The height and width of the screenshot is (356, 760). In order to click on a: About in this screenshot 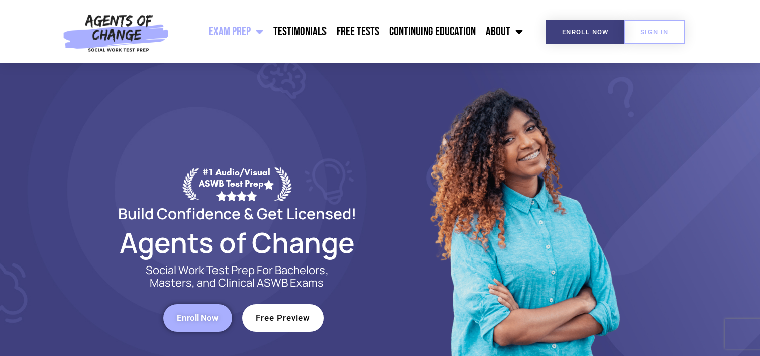, I will do `click(504, 32)`.